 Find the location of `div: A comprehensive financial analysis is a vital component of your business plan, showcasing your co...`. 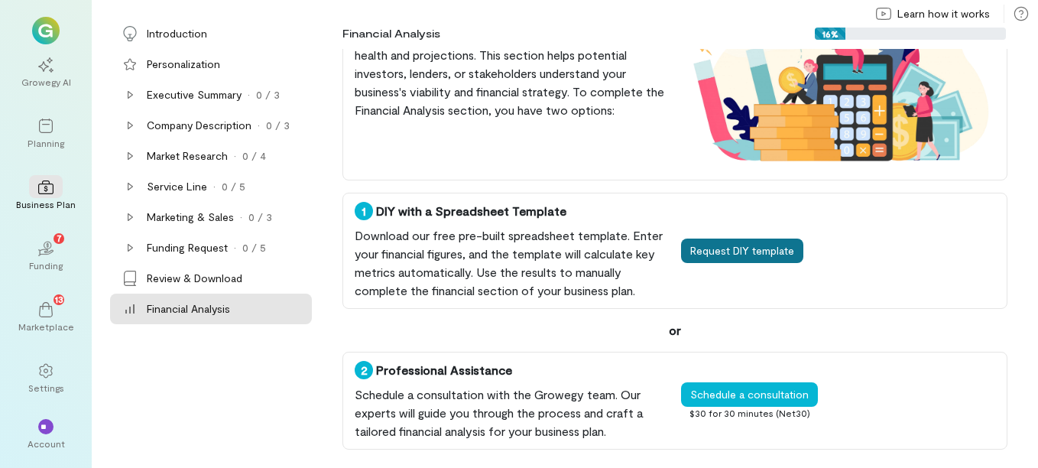

div: A comprehensive financial analysis is a vital component of your business plan, showcasing your co... is located at coordinates (516, 64).